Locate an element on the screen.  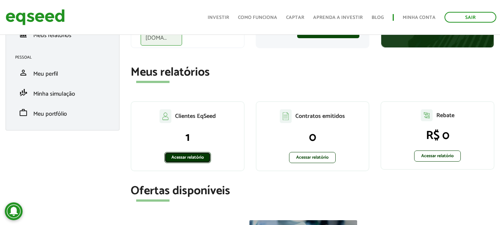
h2: Ofertas disponíveis is located at coordinates (313, 191).